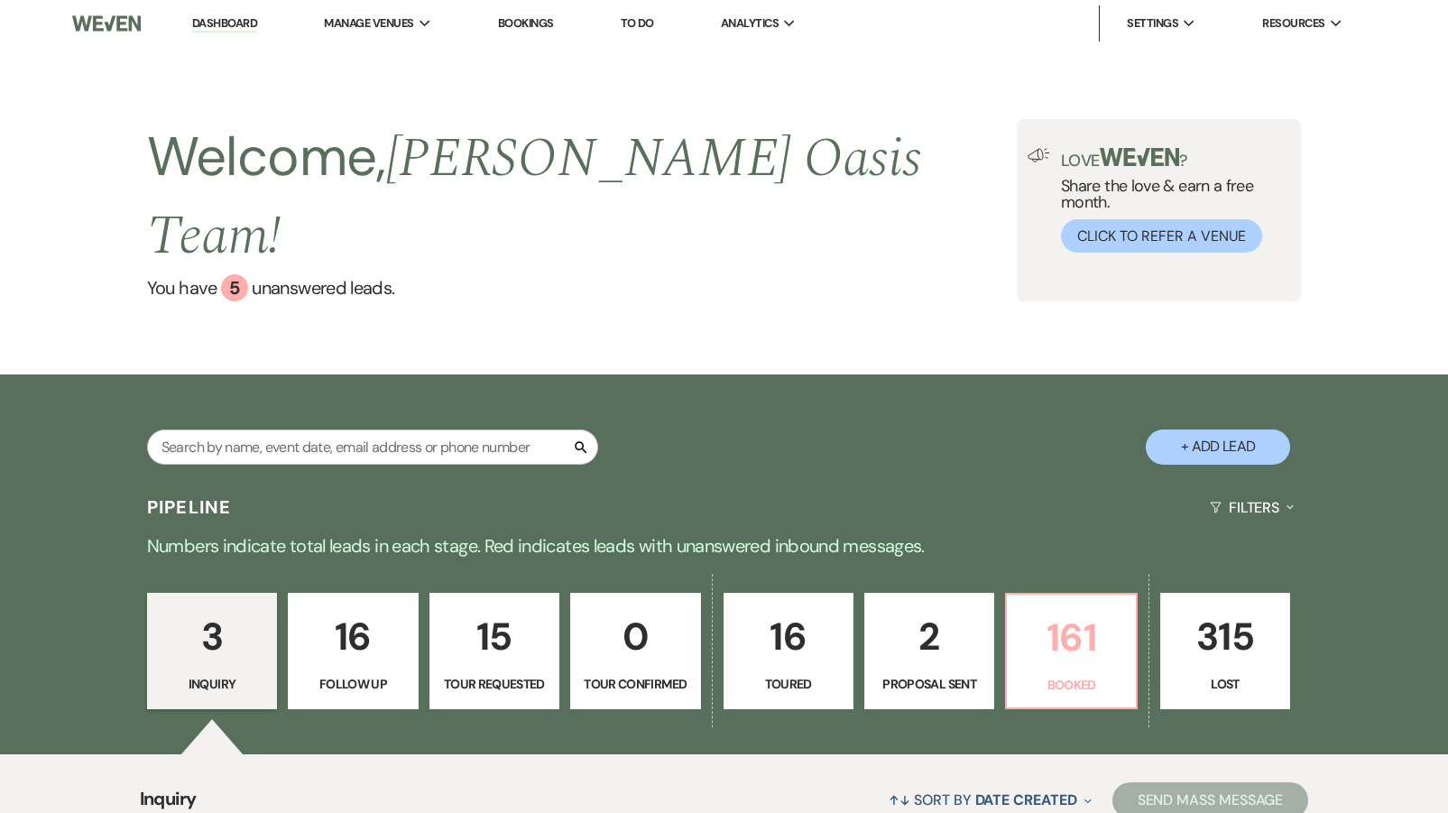  I want to click on p: 2, so click(929, 636).